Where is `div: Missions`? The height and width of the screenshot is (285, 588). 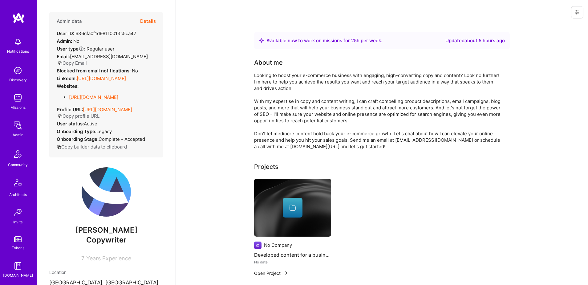 div: Missions is located at coordinates (18, 107).